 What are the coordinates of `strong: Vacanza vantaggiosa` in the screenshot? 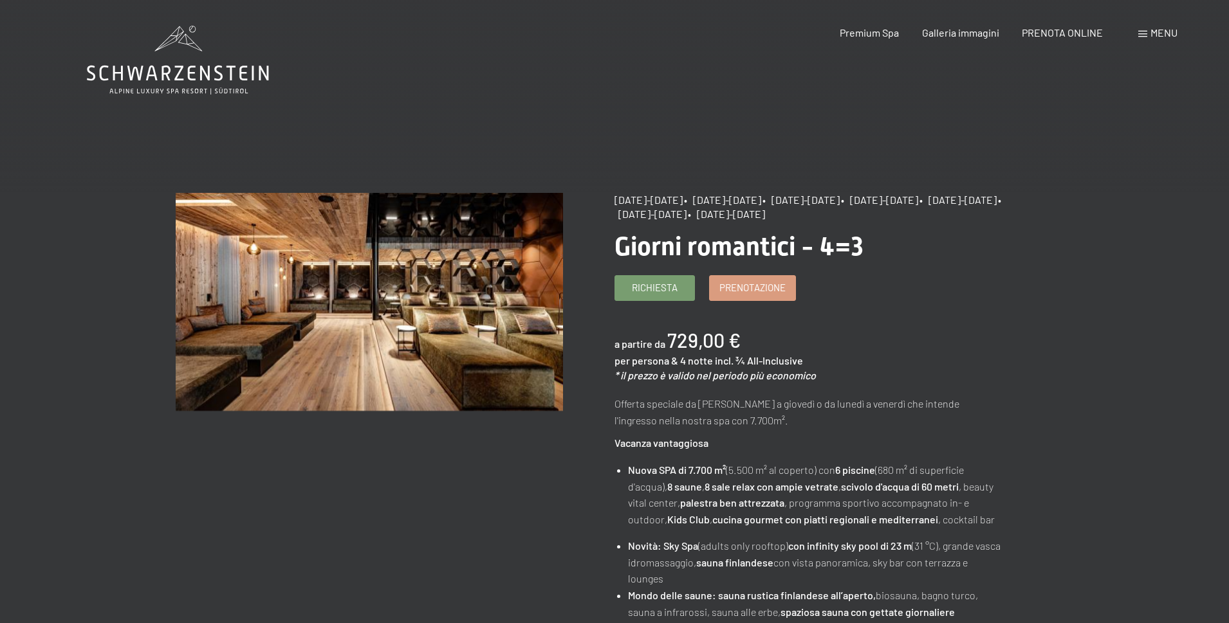 It's located at (661, 443).